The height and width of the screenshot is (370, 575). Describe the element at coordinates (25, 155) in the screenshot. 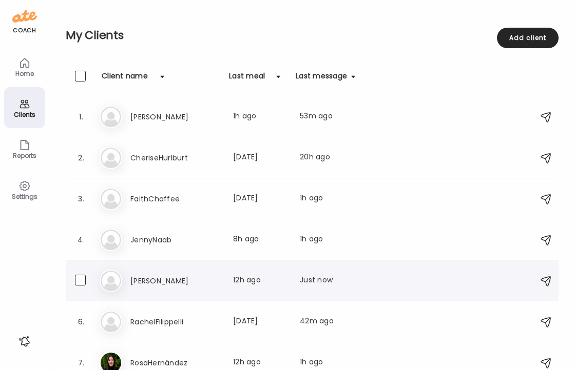

I see `div: Reports` at that location.